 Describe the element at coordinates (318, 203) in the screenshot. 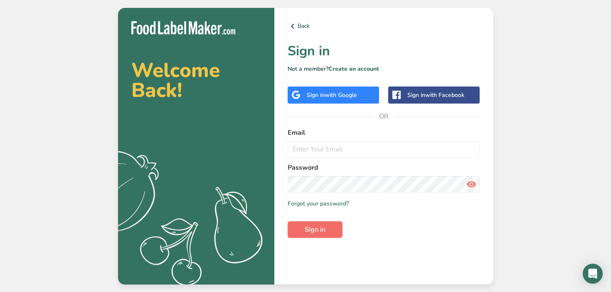

I see `a: Forgot your password?` at that location.